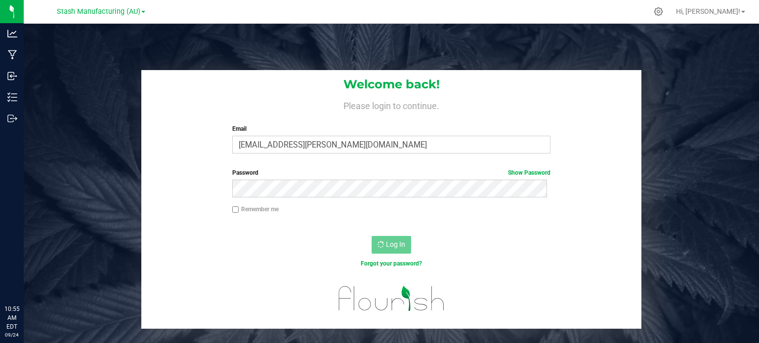 This screenshot has height=343, width=759. What do you see at coordinates (12, 76) in the screenshot?
I see `inline-svg: Inbound` at bounding box center [12, 76].